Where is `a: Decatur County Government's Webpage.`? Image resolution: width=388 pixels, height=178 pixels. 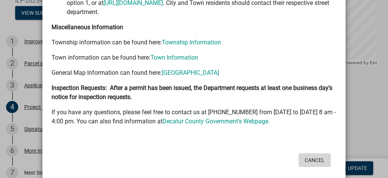
a: Decatur County Government's Webpage. is located at coordinates (216, 121).